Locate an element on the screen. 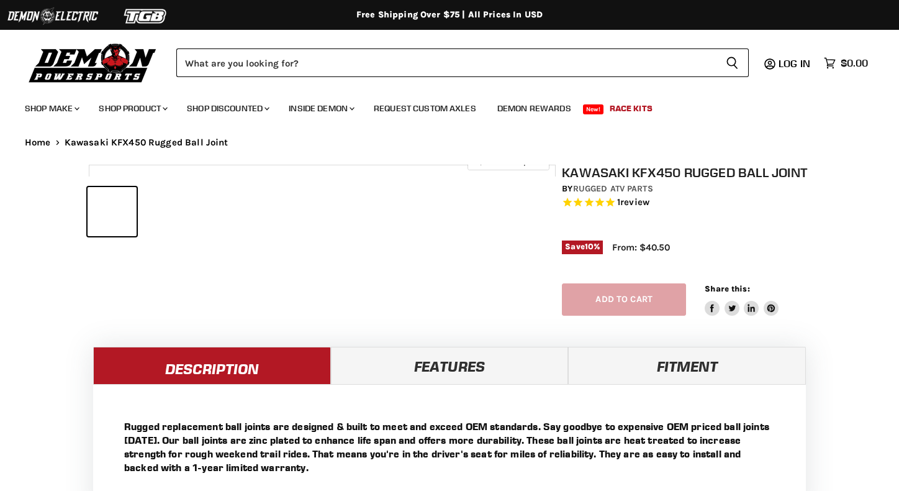 Image resolution: width=899 pixels, height=491 pixels. a: Description is located at coordinates (212, 365).